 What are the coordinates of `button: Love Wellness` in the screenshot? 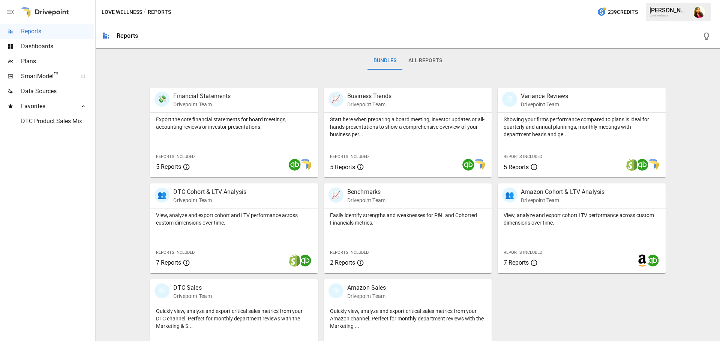 It's located at (122, 12).